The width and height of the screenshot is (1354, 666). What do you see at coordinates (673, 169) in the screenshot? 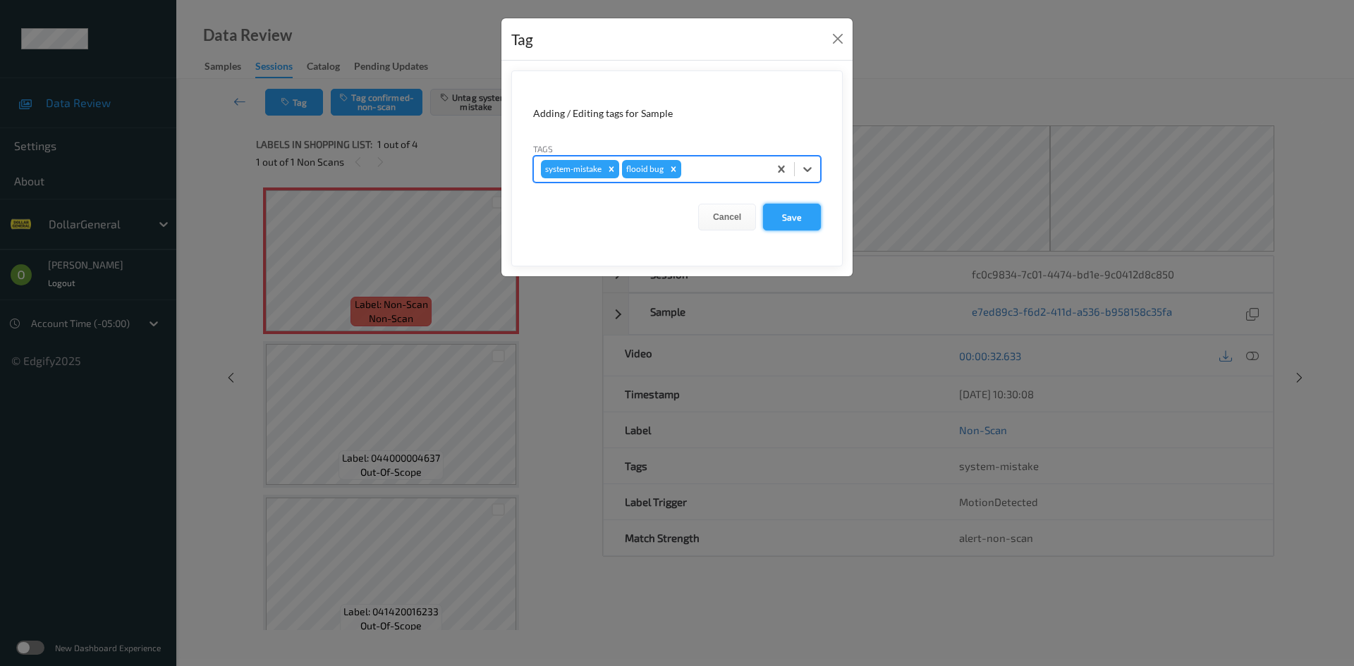
I see `div: Remove flooid bug` at bounding box center [673, 169].